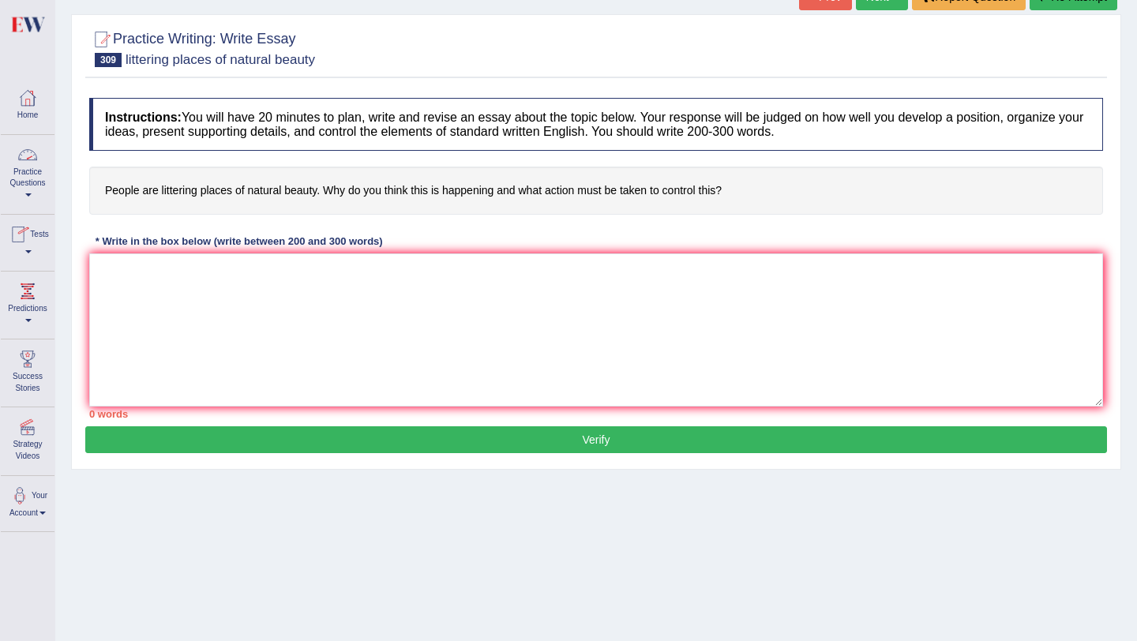 The width and height of the screenshot is (1137, 641). Describe the element at coordinates (28, 438) in the screenshot. I see `a: Strategy Videos` at that location.